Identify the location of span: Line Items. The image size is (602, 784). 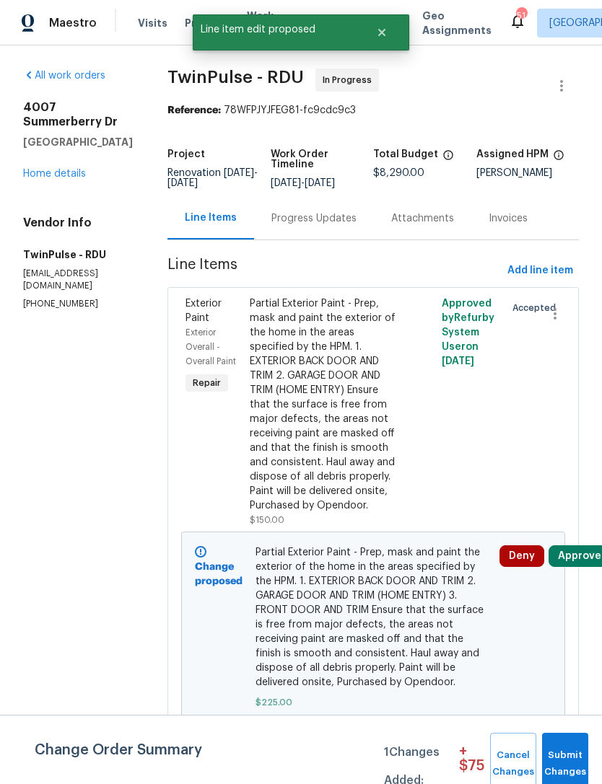
(334, 271).